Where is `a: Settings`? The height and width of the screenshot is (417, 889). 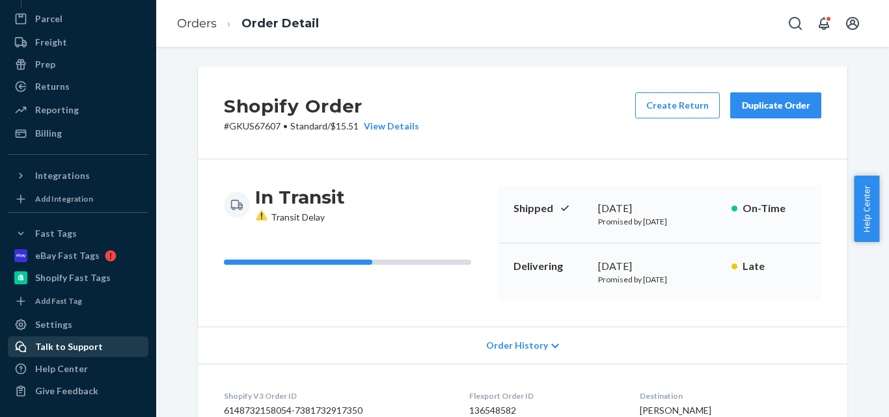 a: Settings is located at coordinates (78, 325).